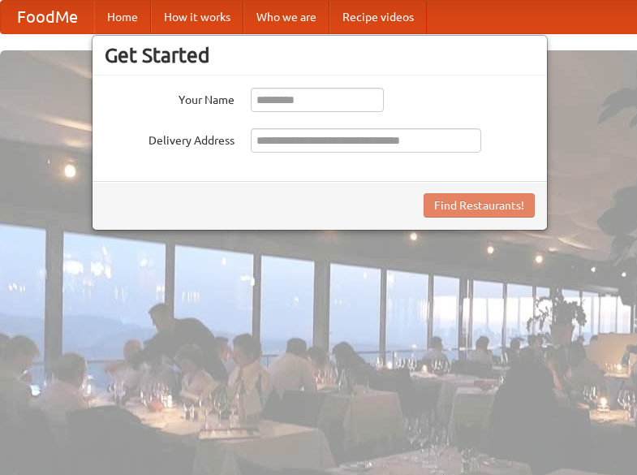 Image resolution: width=637 pixels, height=475 pixels. I want to click on a: Home, so click(123, 17).